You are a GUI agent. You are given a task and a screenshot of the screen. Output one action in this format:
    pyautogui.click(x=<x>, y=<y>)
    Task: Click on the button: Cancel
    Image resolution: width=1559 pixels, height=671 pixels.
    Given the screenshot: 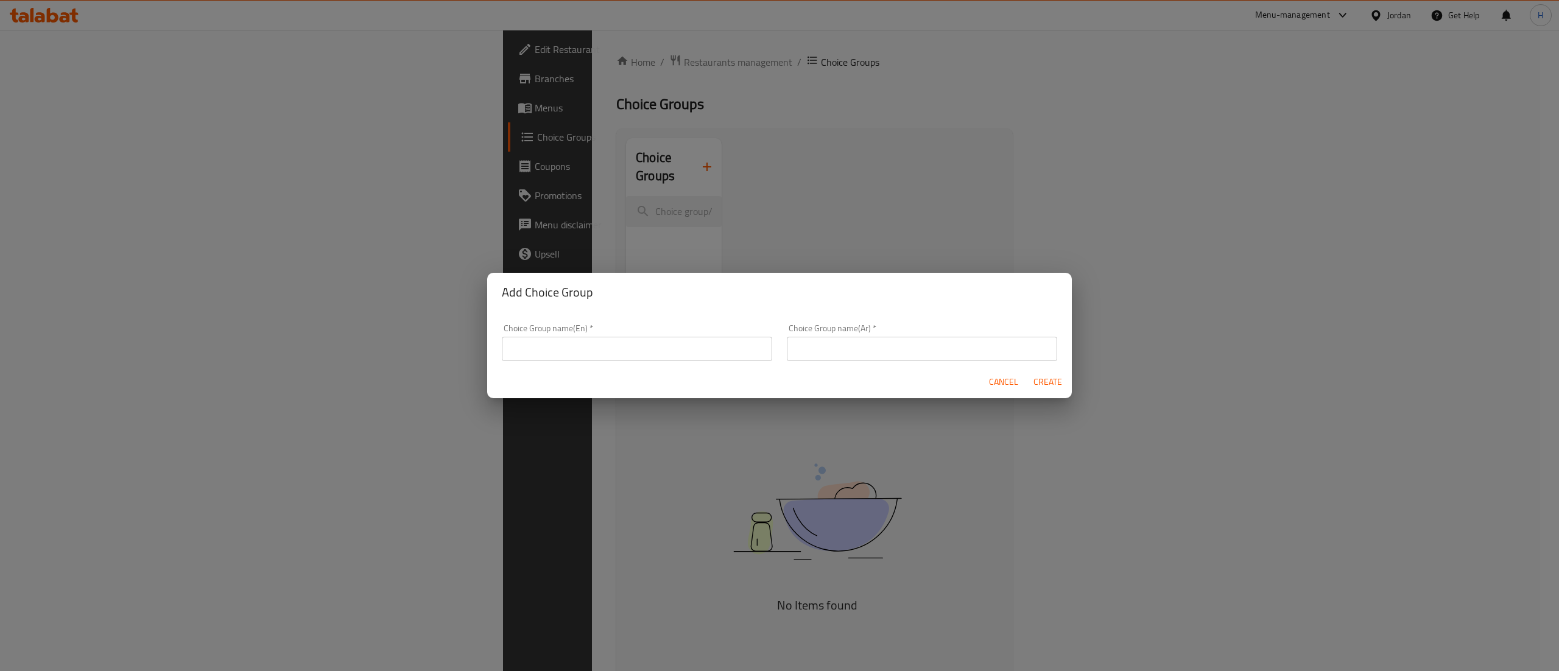 What is the action you would take?
    pyautogui.click(x=1004, y=382)
    